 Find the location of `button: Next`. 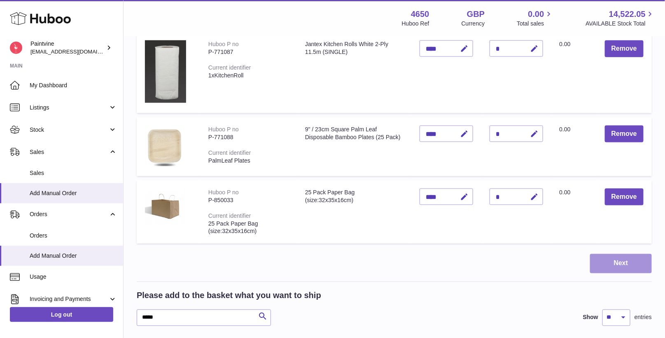

button: Next is located at coordinates (621, 263).